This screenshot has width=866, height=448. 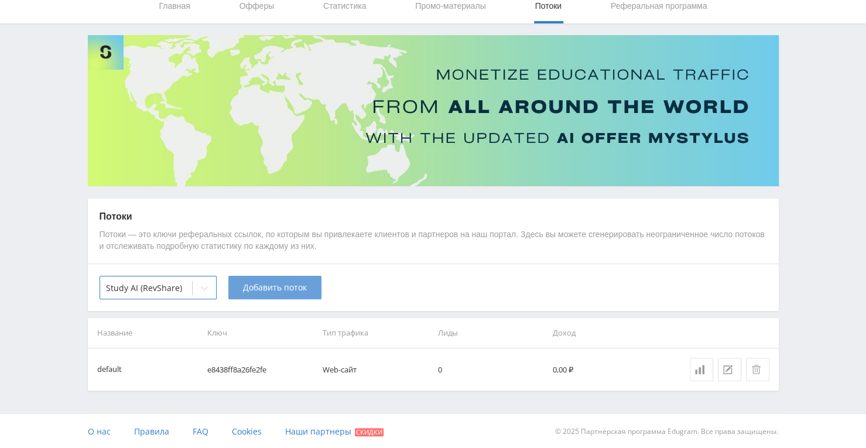 What do you see at coordinates (152, 431) in the screenshot?
I see `span: Правила` at bounding box center [152, 431].